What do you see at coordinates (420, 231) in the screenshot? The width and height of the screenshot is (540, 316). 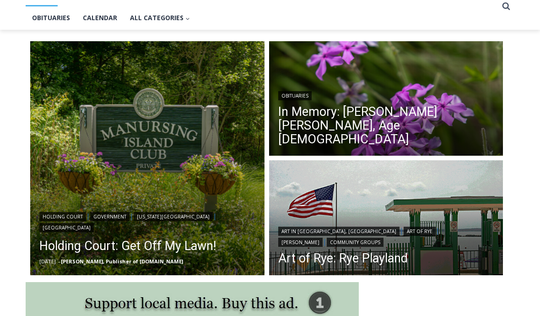 I see `a: Art of Rye` at bounding box center [420, 231].